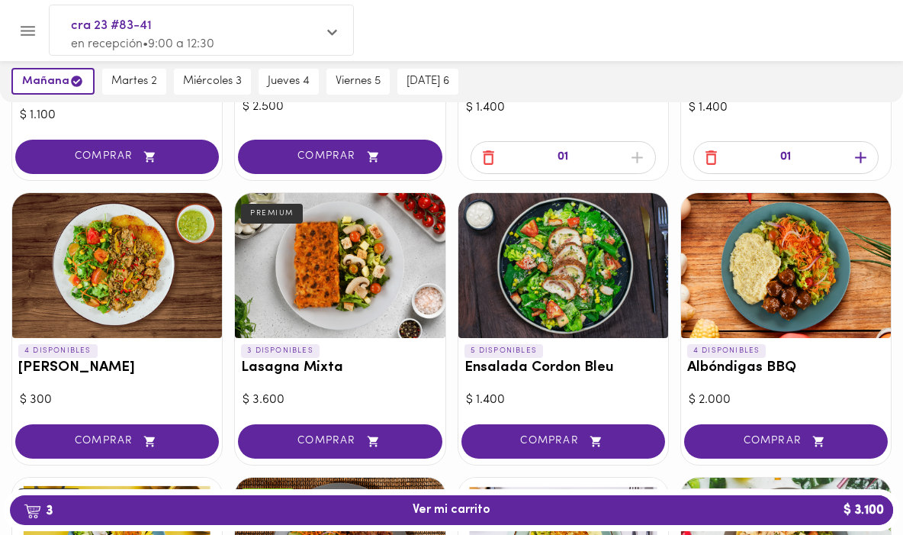 The image size is (903, 535). I want to click on button: martes 2, so click(134, 82).